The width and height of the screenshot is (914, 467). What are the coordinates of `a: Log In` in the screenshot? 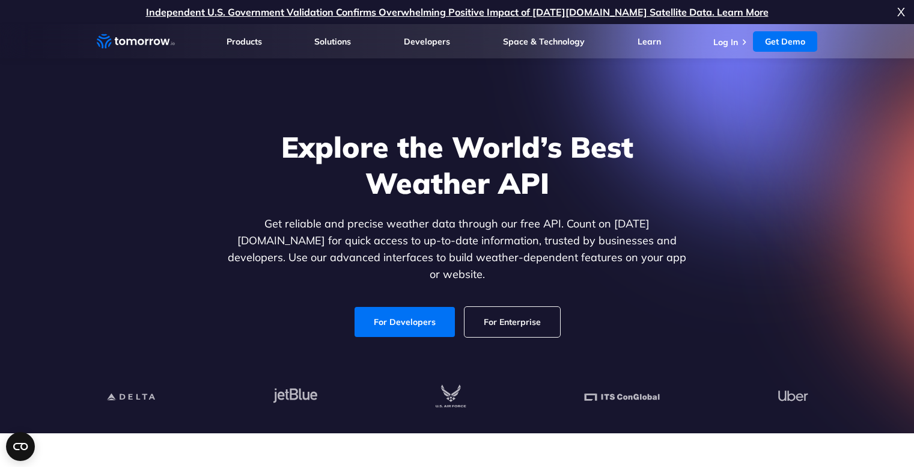 It's located at (726, 42).